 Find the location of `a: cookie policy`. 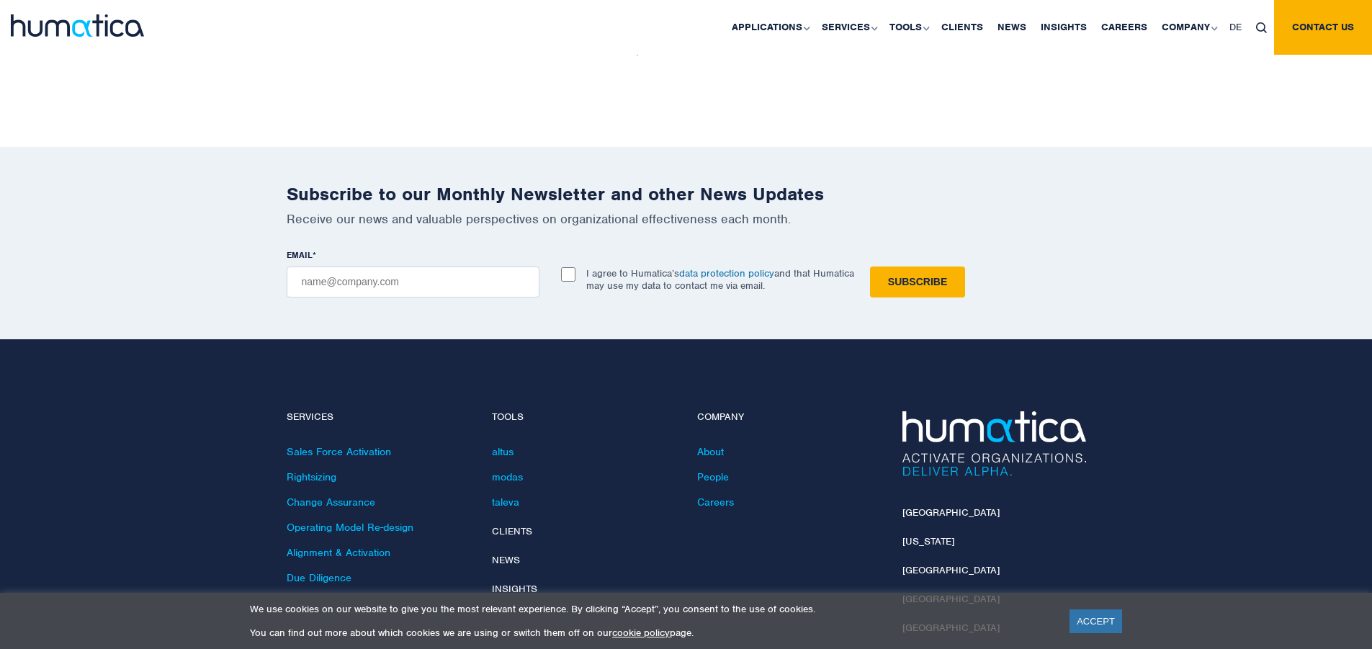

a: cookie policy is located at coordinates (641, 632).